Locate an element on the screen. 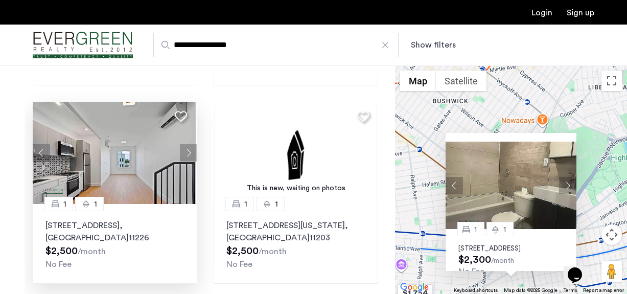 This screenshot has height=294, width=627. img: 2.gif is located at coordinates (296, 153).